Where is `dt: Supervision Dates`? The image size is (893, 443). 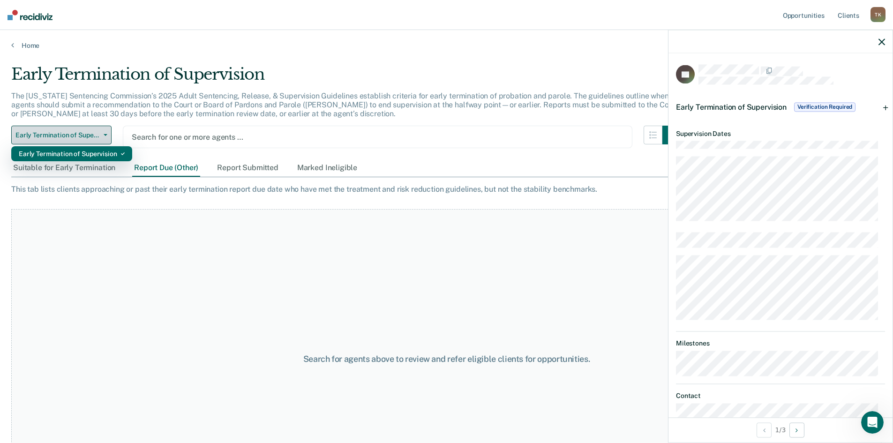
dt: Supervision Dates is located at coordinates (781, 133).